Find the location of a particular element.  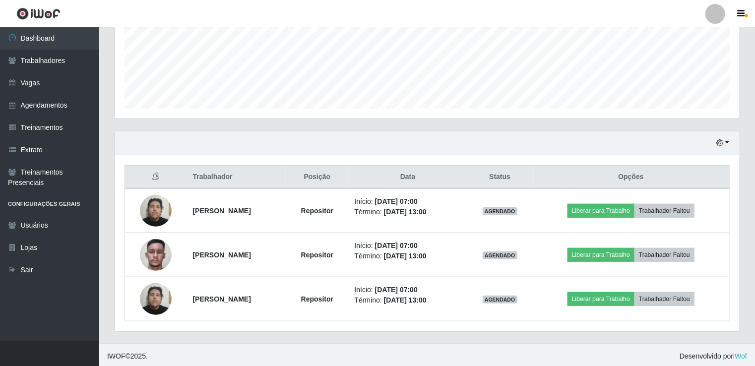

th: Posição is located at coordinates (317, 177).